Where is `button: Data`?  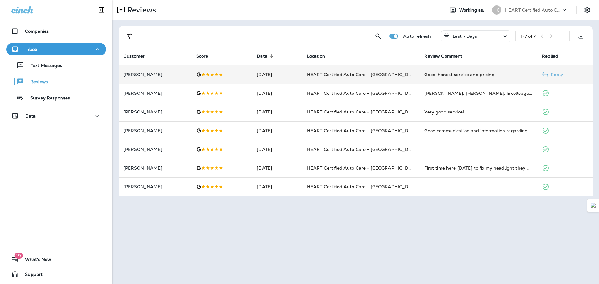 button: Data is located at coordinates (56, 116).